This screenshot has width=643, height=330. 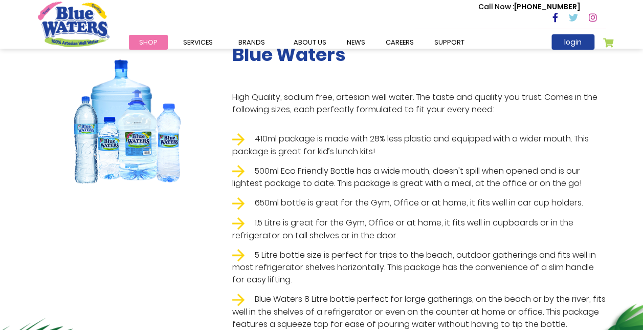 I want to click on a: News, so click(x=356, y=42).